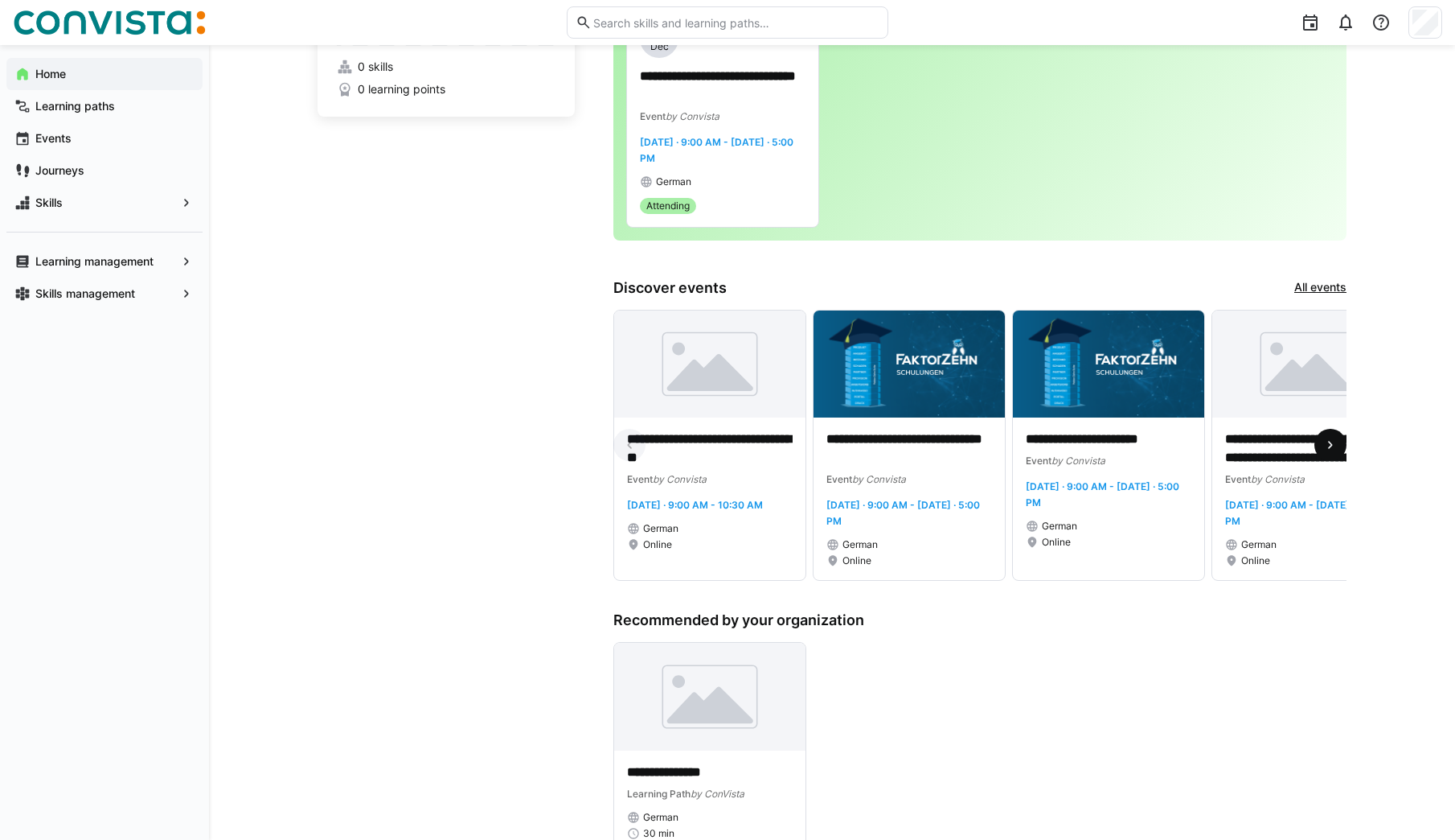 The width and height of the screenshot is (1455, 840). I want to click on span: Learning Path, so click(658, 793).